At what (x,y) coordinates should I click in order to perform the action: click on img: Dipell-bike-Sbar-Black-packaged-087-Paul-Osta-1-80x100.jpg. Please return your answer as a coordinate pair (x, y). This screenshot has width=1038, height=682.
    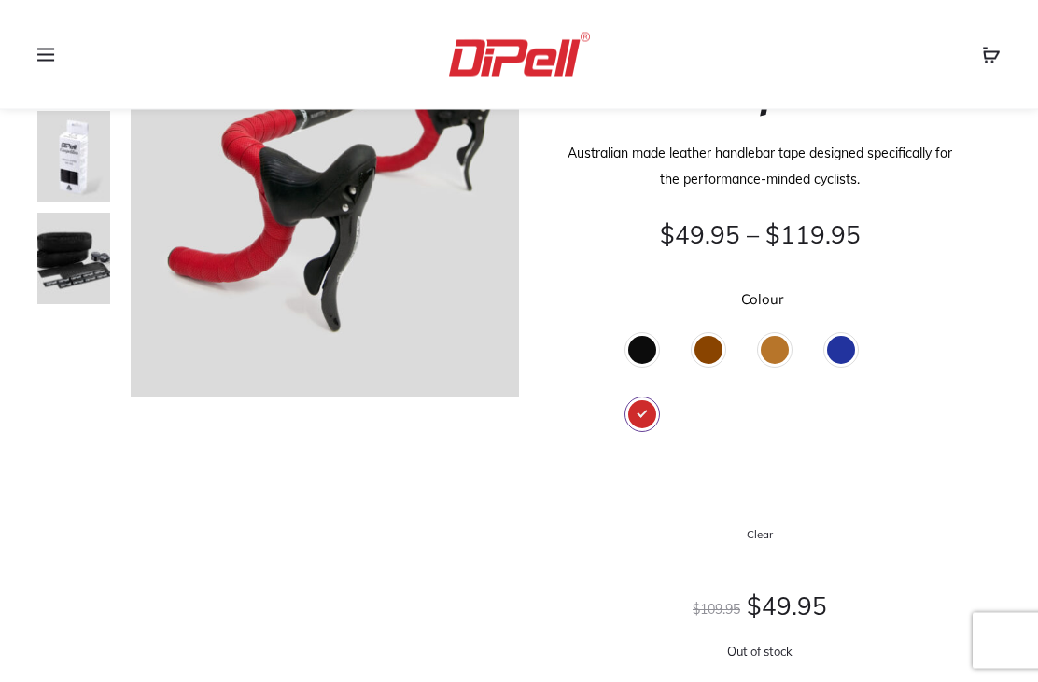
    Looking at the image, I should click on (74, 158).